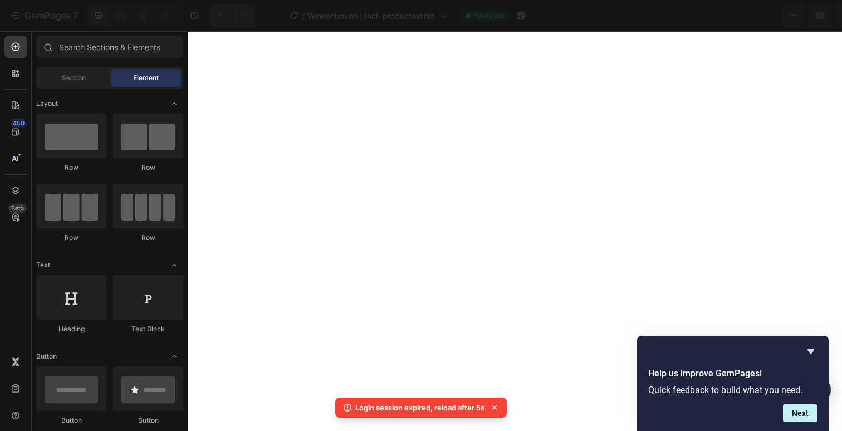  What do you see at coordinates (733, 383) in the screenshot?
I see `div: Help us improve GemPages!` at bounding box center [733, 383].